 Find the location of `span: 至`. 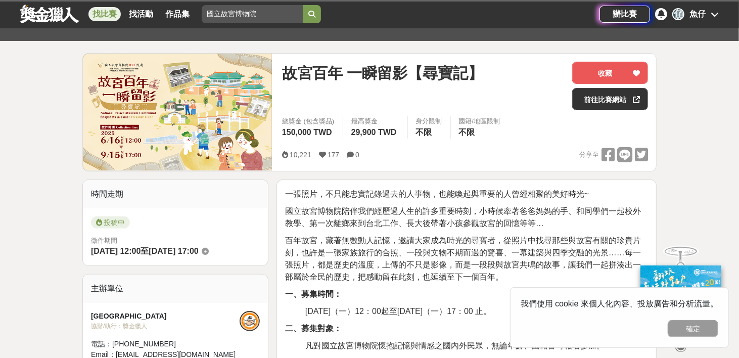

span: 至 is located at coordinates (145, 251).